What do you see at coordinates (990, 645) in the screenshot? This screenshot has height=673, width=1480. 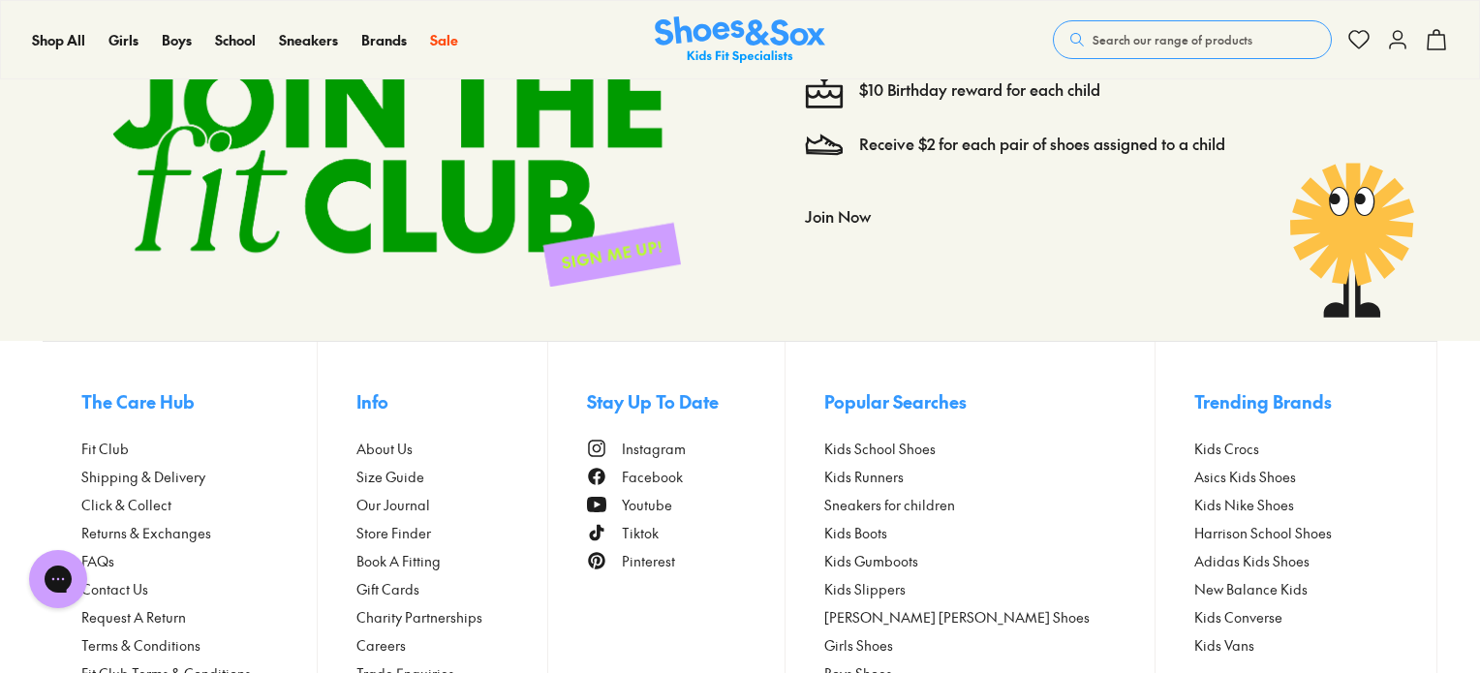 I see `a: Girls Shoes` at bounding box center [990, 645].